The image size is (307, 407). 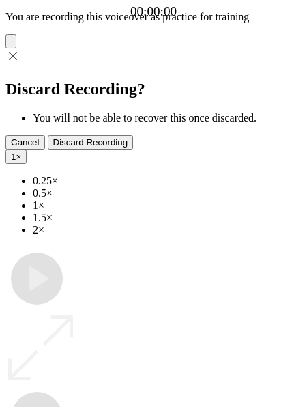 What do you see at coordinates (167, 205) in the screenshot?
I see `li: 1×` at bounding box center [167, 205].